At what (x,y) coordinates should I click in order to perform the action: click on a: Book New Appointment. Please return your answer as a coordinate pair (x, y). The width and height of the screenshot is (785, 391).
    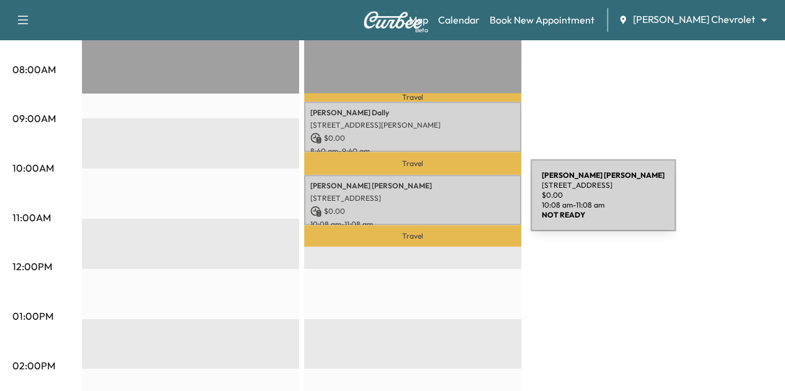
    Looking at the image, I should click on (541, 20).